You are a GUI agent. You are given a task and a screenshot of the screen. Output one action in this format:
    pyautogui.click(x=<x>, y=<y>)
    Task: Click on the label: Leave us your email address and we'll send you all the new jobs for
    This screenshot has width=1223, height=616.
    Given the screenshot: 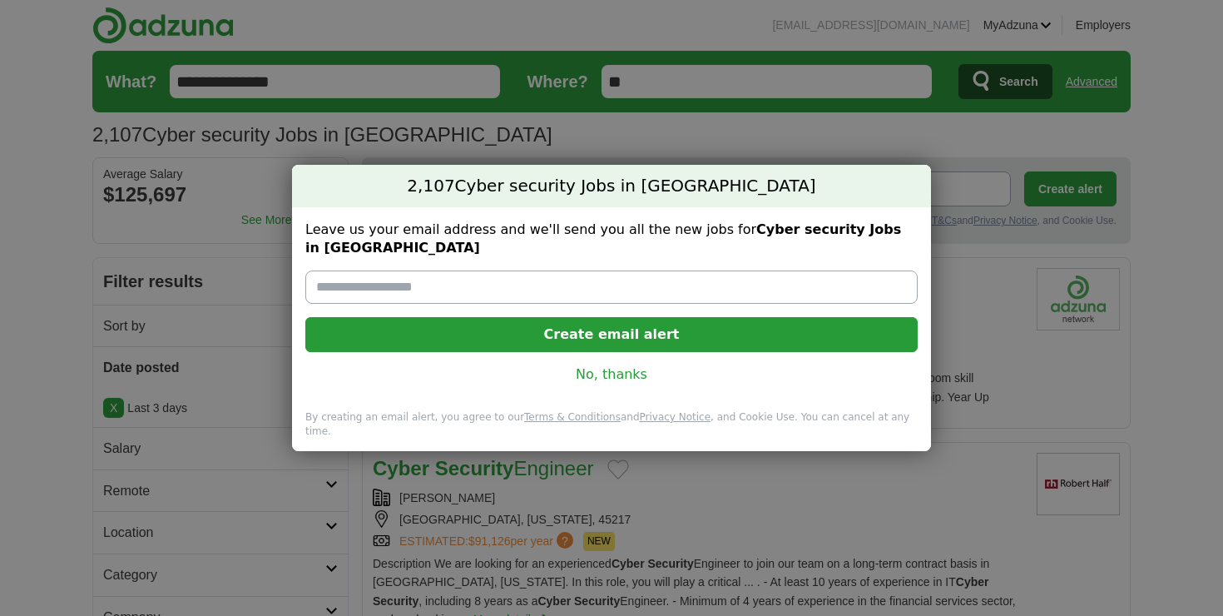 What is the action you would take?
    pyautogui.click(x=612, y=239)
    